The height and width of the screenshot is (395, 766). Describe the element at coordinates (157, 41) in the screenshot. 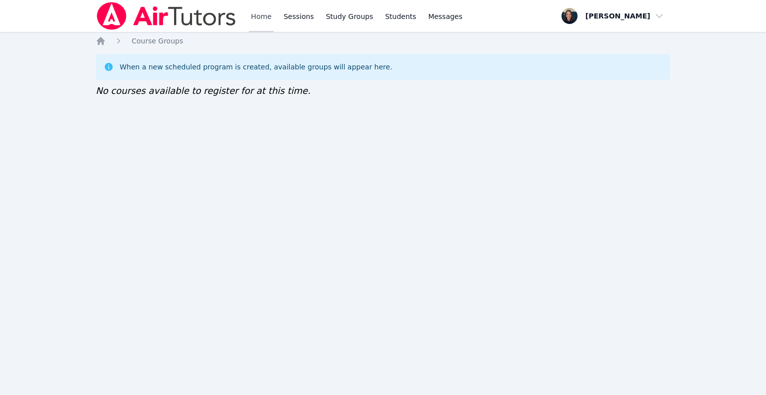

I see `a: Course Groups` at that location.